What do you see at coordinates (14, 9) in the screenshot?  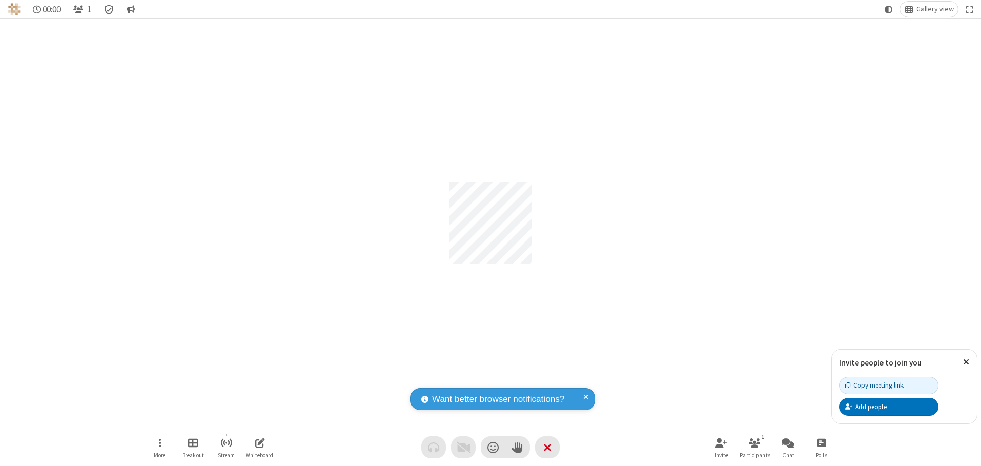 I see `img: QA Selenium DO NOT DELETE OR CHANGE` at bounding box center [14, 9].